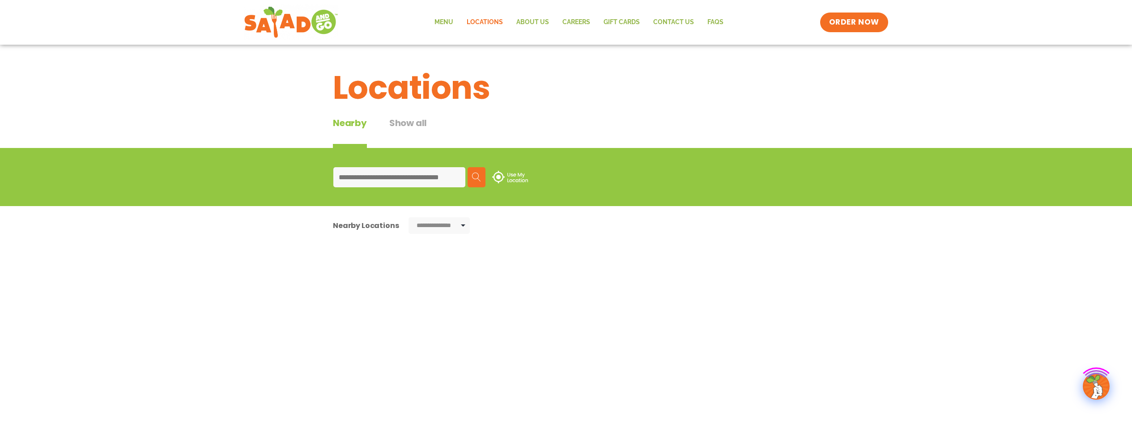 The height and width of the screenshot is (422, 1132). Describe the element at coordinates (854, 22) in the screenshot. I see `span: ORDER NOW` at that location.